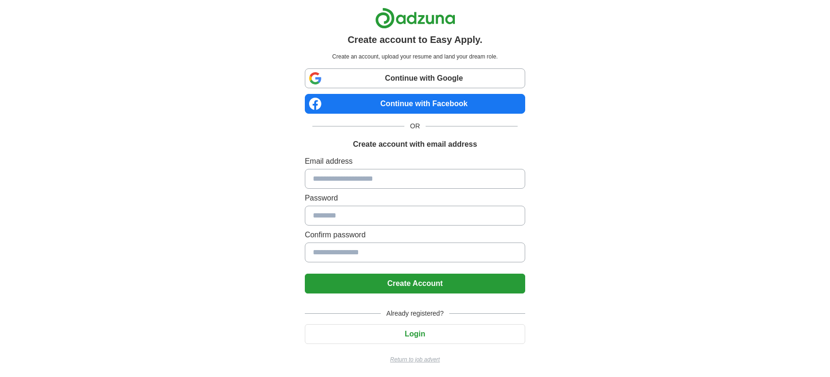 Image resolution: width=830 pixels, height=377 pixels. I want to click on label: Password, so click(415, 198).